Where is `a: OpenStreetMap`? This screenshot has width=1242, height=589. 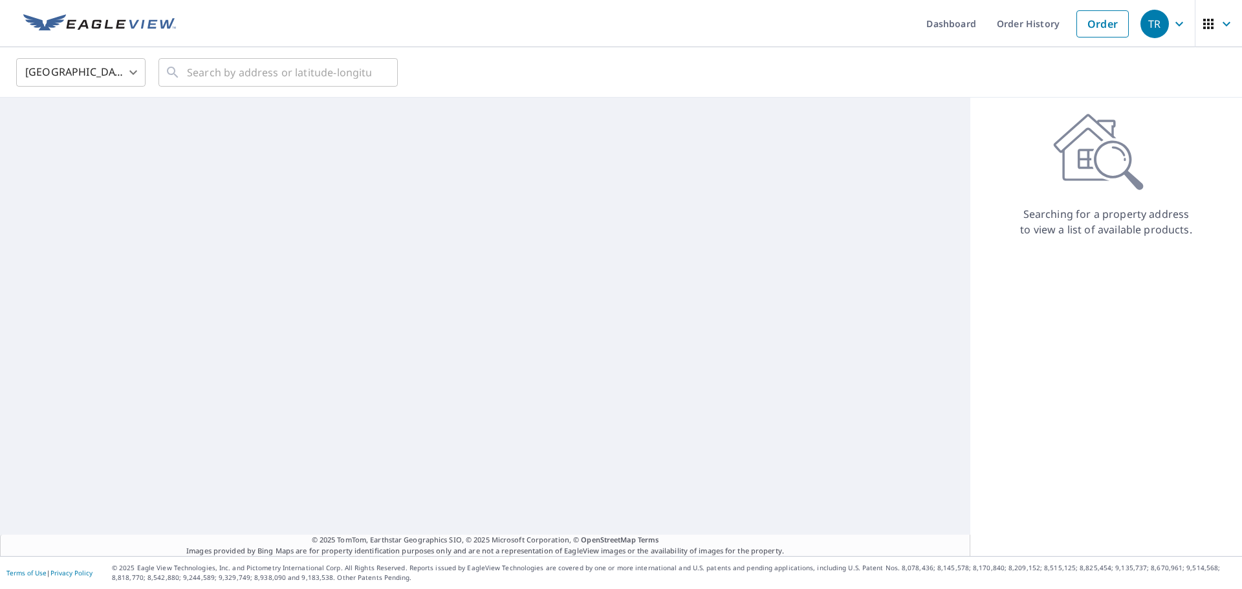 a: OpenStreetMap is located at coordinates (608, 540).